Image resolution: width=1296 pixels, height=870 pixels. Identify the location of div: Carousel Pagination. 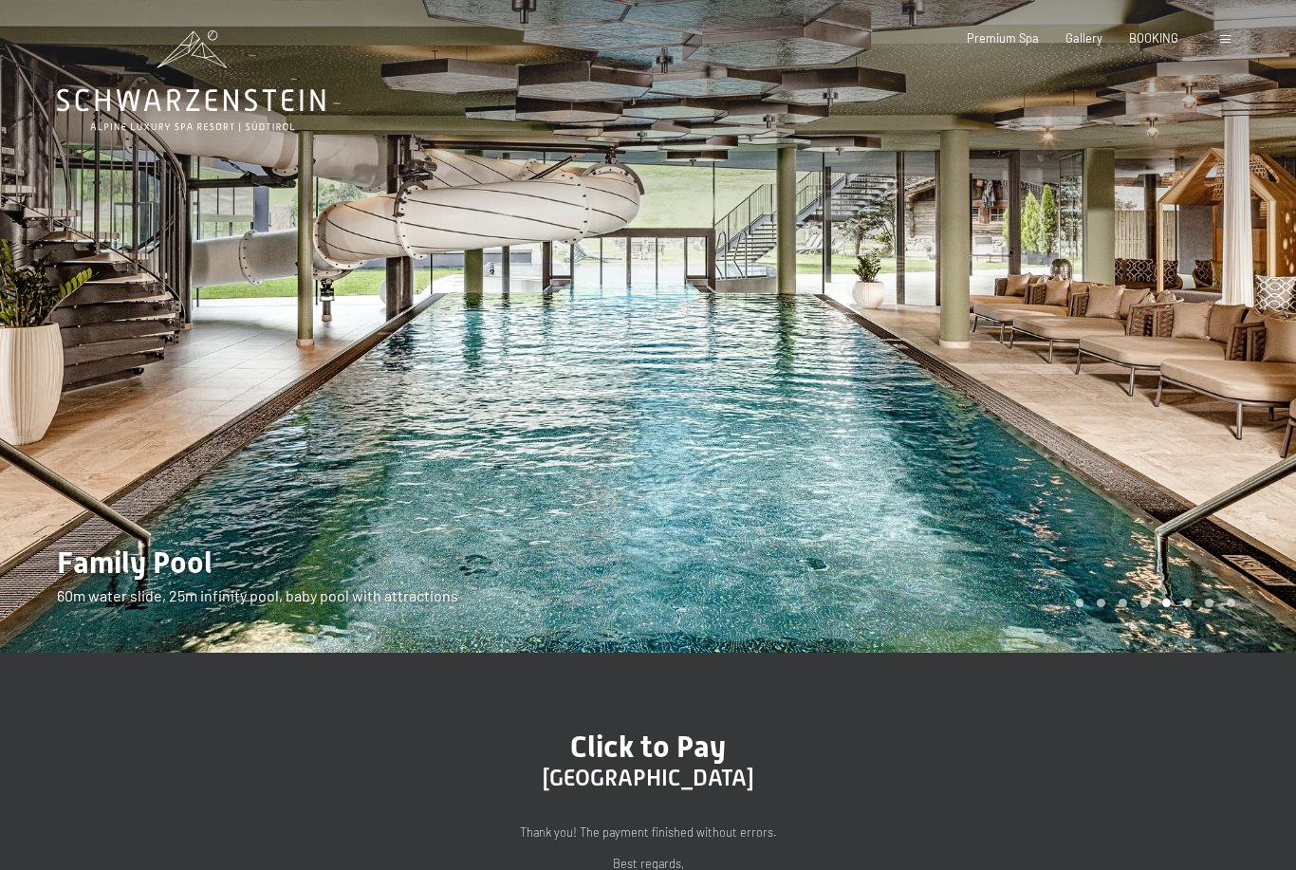
(1152, 603).